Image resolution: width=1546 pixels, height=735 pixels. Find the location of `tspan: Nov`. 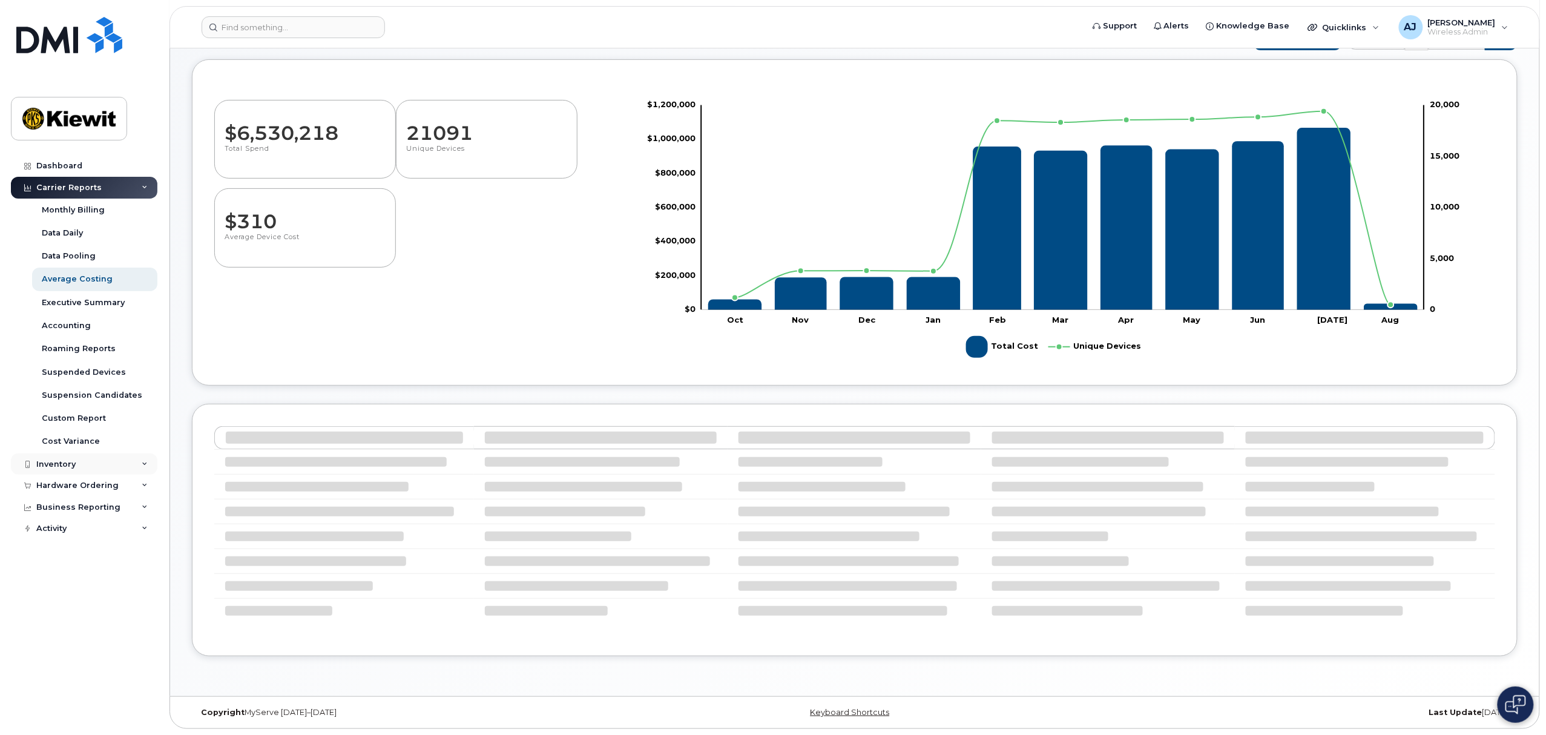

tspan: Nov is located at coordinates (801, 320).